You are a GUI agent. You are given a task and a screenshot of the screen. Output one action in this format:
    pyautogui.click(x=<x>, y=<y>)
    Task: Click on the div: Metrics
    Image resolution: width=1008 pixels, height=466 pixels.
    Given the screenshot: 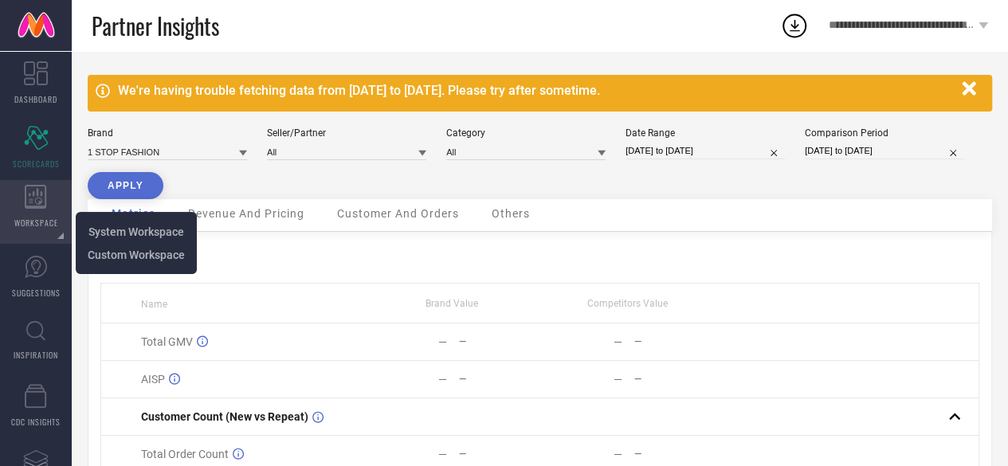 What is the action you would take?
    pyautogui.click(x=539, y=253)
    